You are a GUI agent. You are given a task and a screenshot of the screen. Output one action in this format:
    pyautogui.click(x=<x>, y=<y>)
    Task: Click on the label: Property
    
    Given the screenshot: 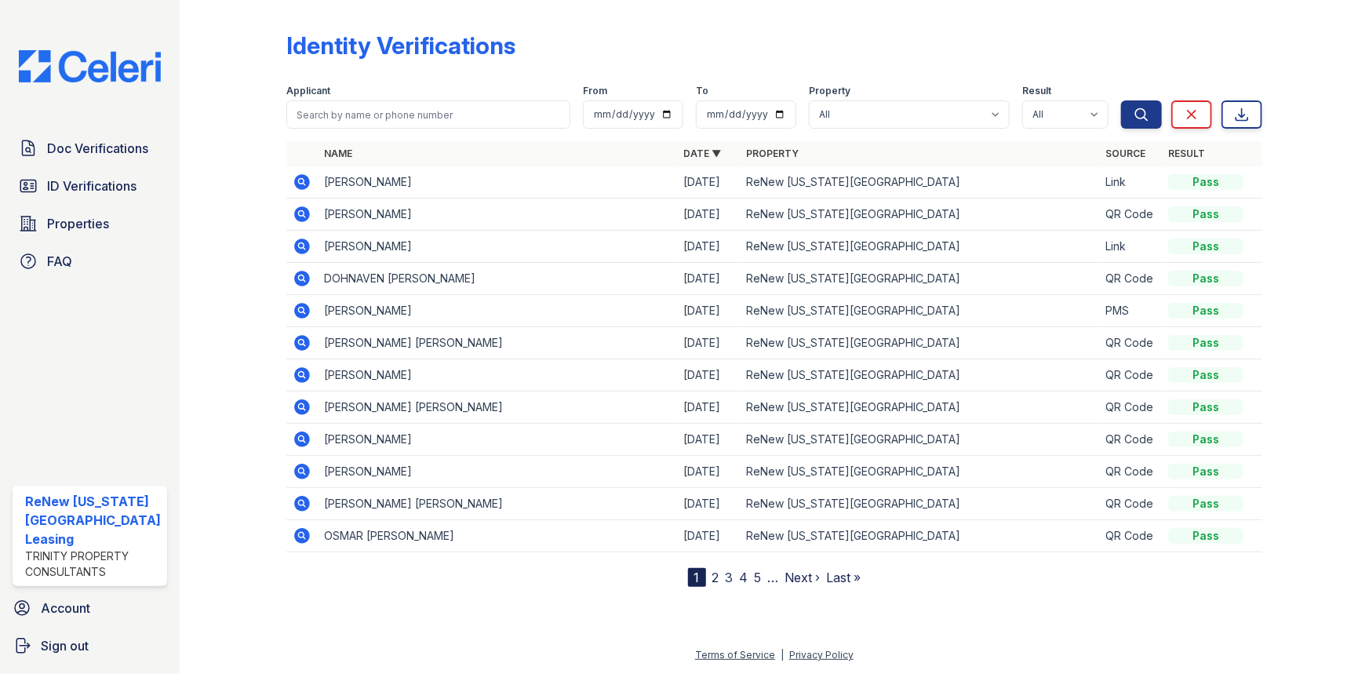 What is the action you would take?
    pyautogui.click(x=829, y=91)
    